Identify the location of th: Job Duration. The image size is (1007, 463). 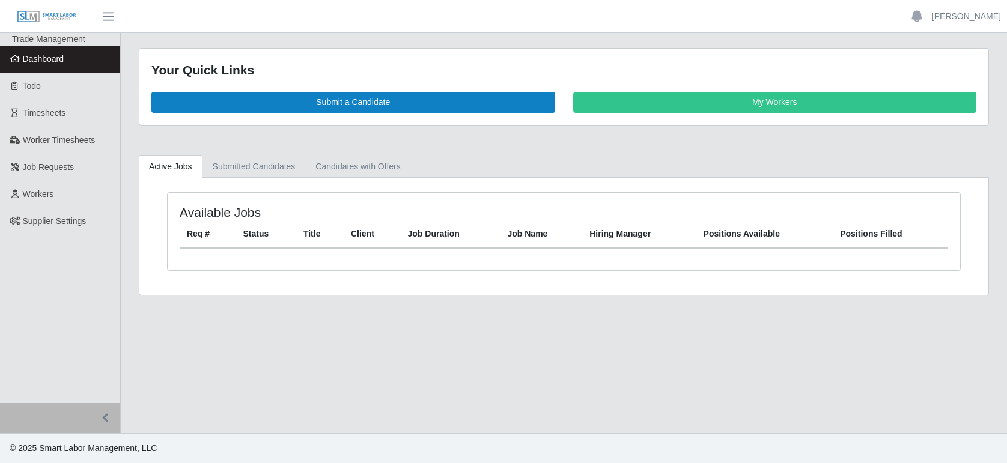
(450, 234).